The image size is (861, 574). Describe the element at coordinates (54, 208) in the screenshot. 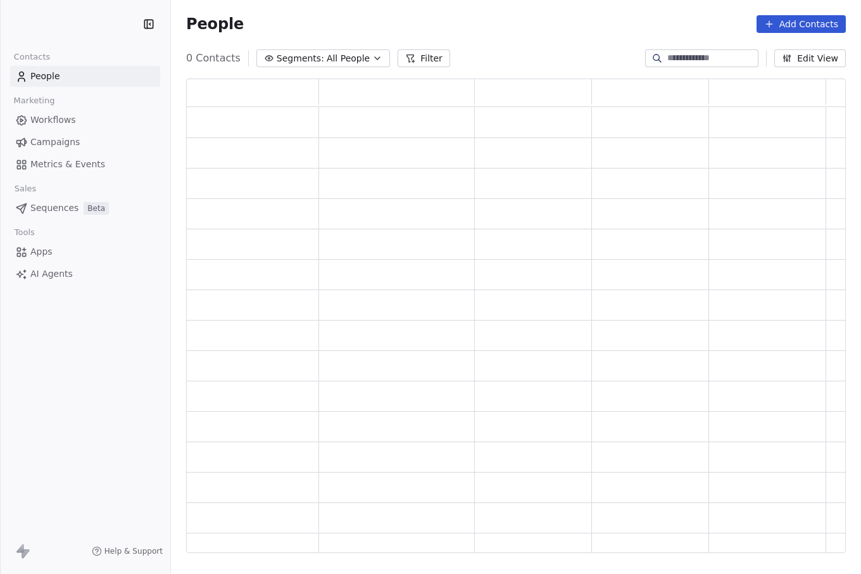

I see `span: Sequences` at that location.